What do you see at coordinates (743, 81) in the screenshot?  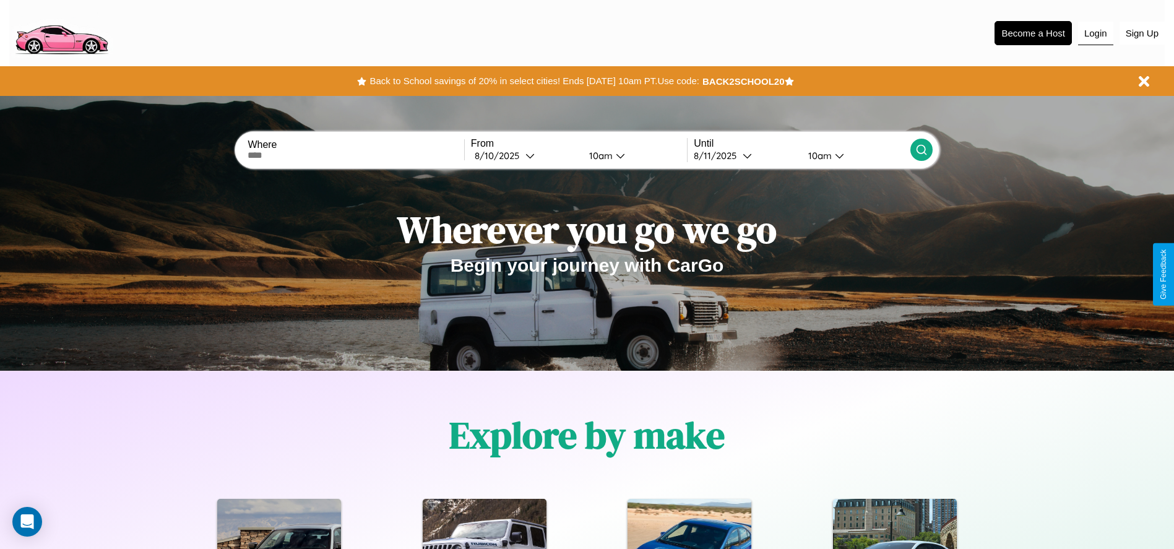 I see `b: BACK2SCHOOL20` at bounding box center [743, 81].